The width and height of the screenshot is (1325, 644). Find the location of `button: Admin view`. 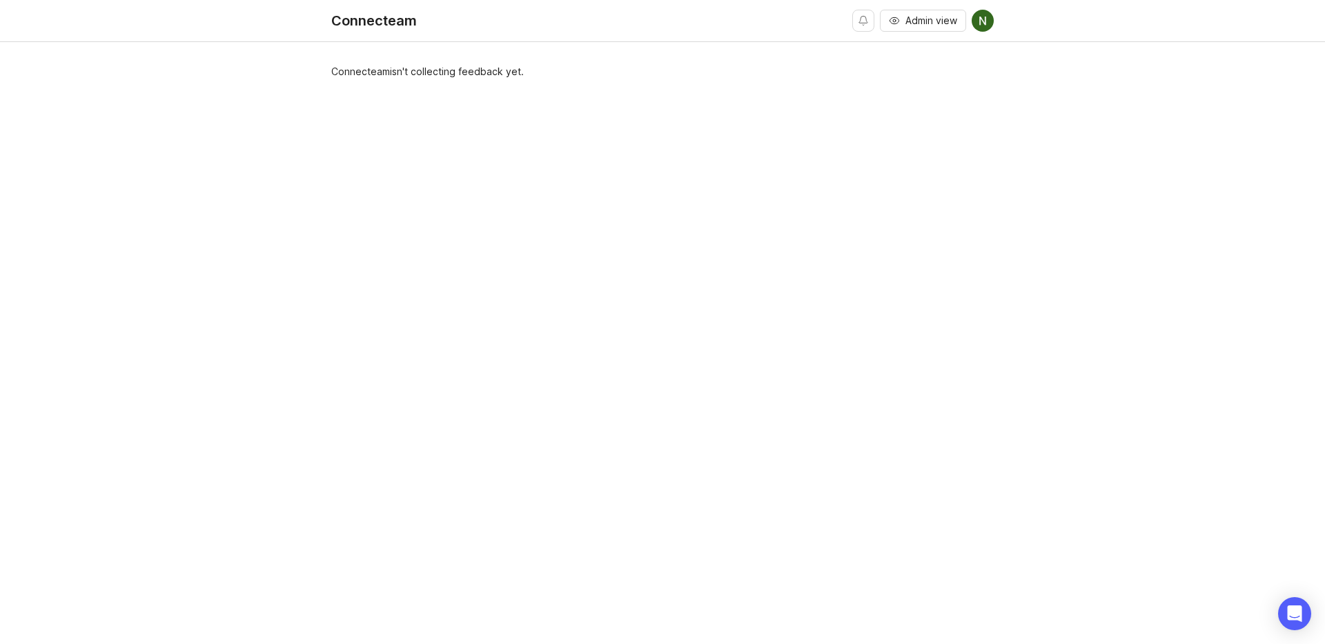

button: Admin view is located at coordinates (923, 21).